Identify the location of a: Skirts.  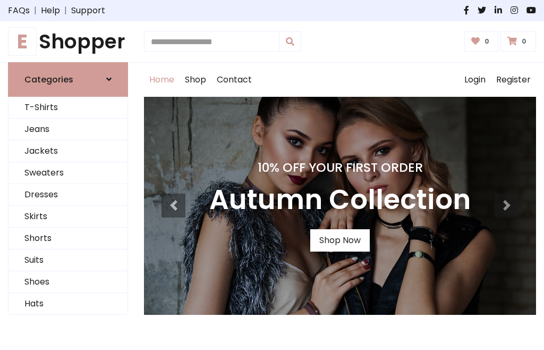
(68, 216).